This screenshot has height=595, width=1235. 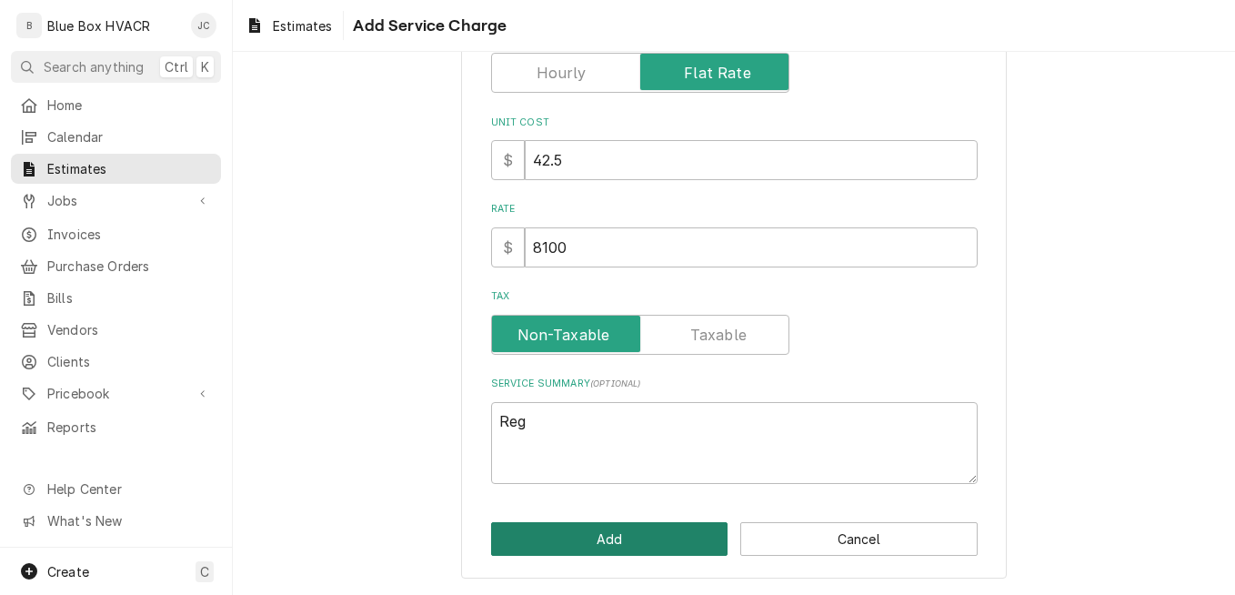 What do you see at coordinates (129, 297) in the screenshot?
I see `span: Bills` at bounding box center [129, 297].